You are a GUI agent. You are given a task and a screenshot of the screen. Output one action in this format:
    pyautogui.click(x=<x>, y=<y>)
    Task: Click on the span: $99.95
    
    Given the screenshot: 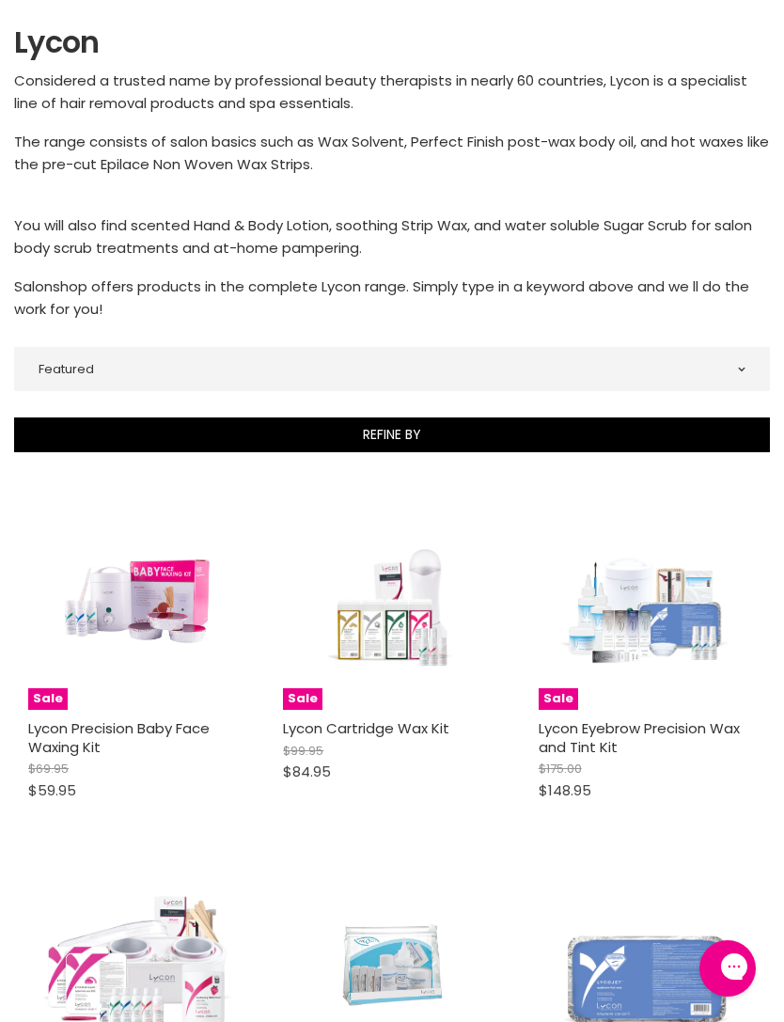 What is the action you would take?
    pyautogui.click(x=303, y=750)
    